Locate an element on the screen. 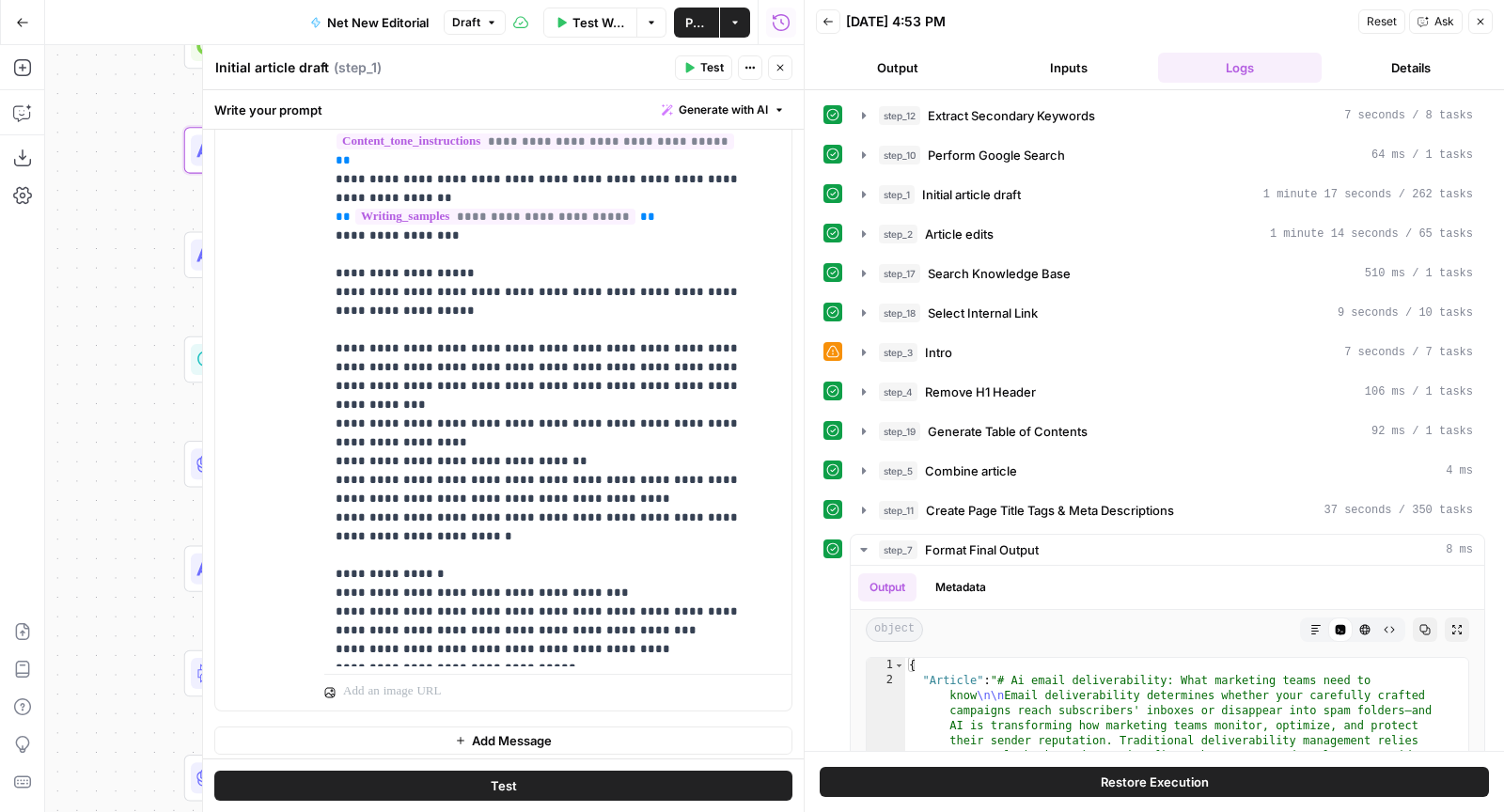 The width and height of the screenshot is (1504, 812). span: 510 ms / 1 tasks is located at coordinates (1419, 274).